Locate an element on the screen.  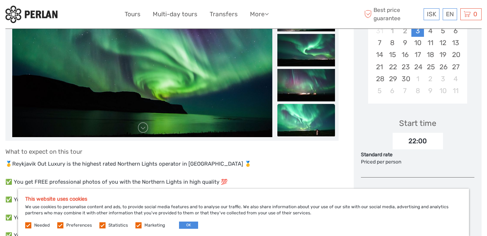
div: Choose Saturday, October 11th, 2025 is located at coordinates (456, 90).